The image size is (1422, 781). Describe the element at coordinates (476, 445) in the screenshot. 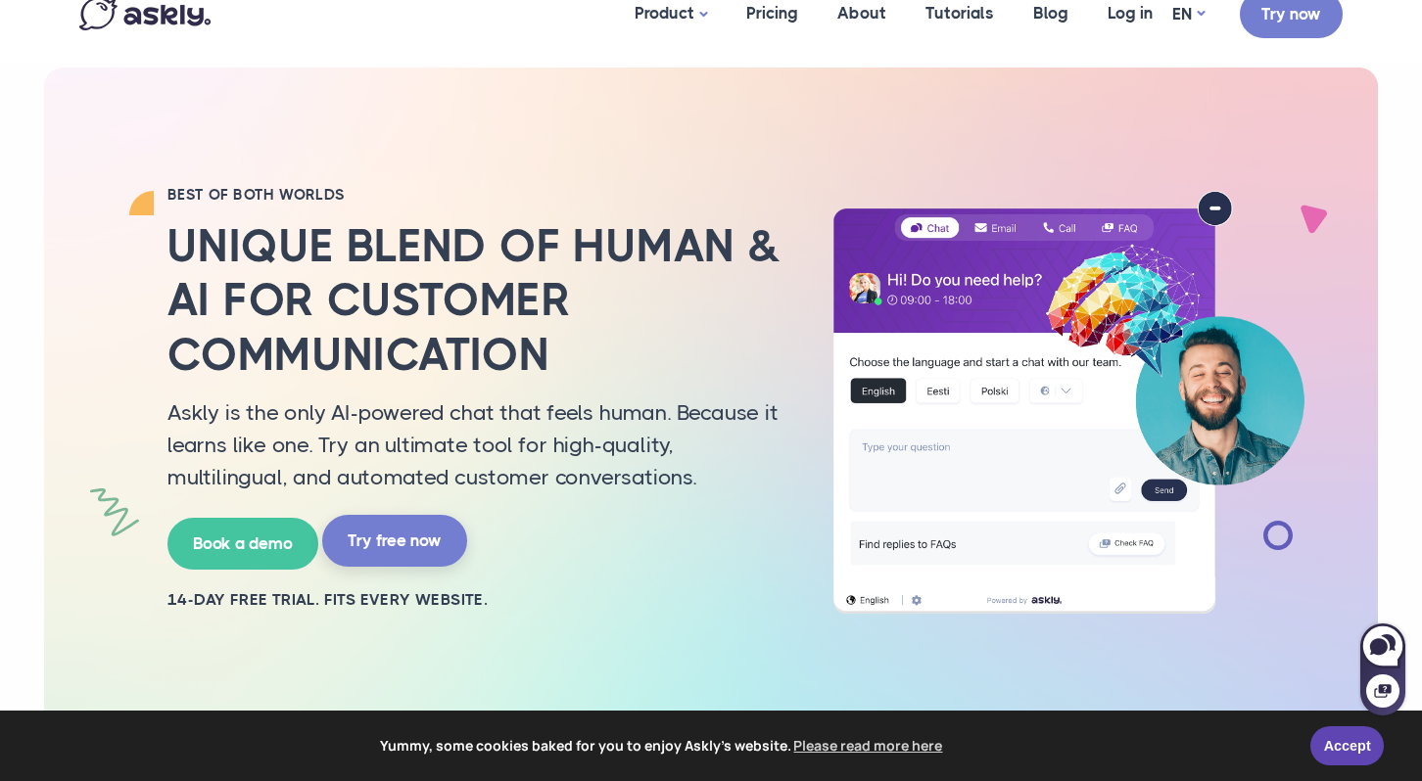

I see `p: Askly is the only AI-powered chat that feels human. Because it learns like one. Try an ultimate t...` at that location.